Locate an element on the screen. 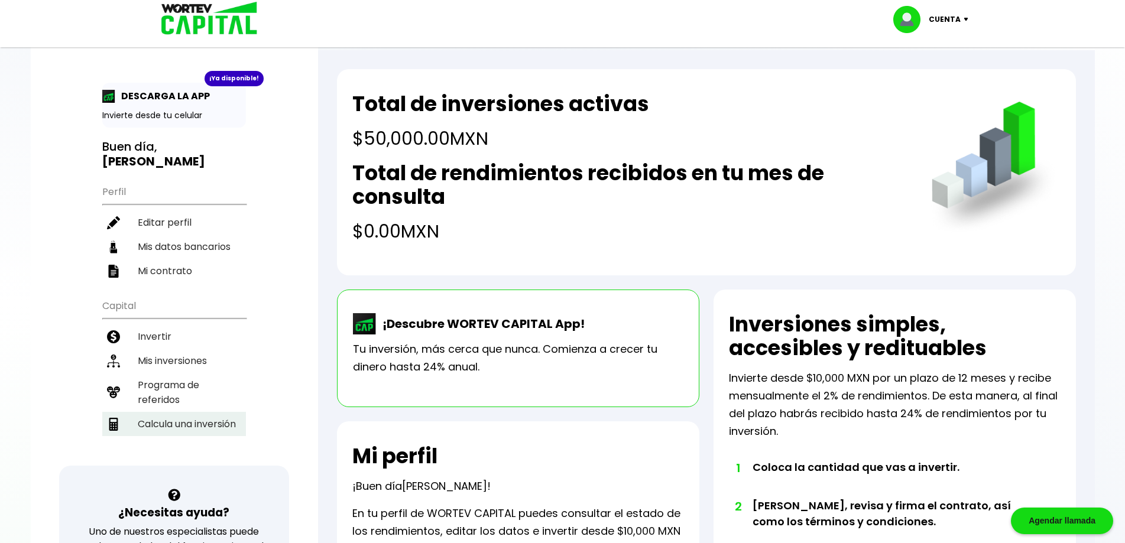  li: Mis datos bancarios is located at coordinates (174, 246).